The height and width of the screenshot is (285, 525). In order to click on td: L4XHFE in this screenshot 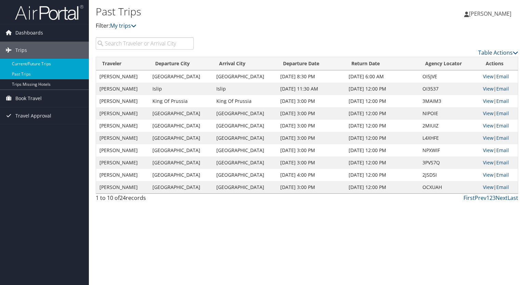, I will do `click(449, 138)`.